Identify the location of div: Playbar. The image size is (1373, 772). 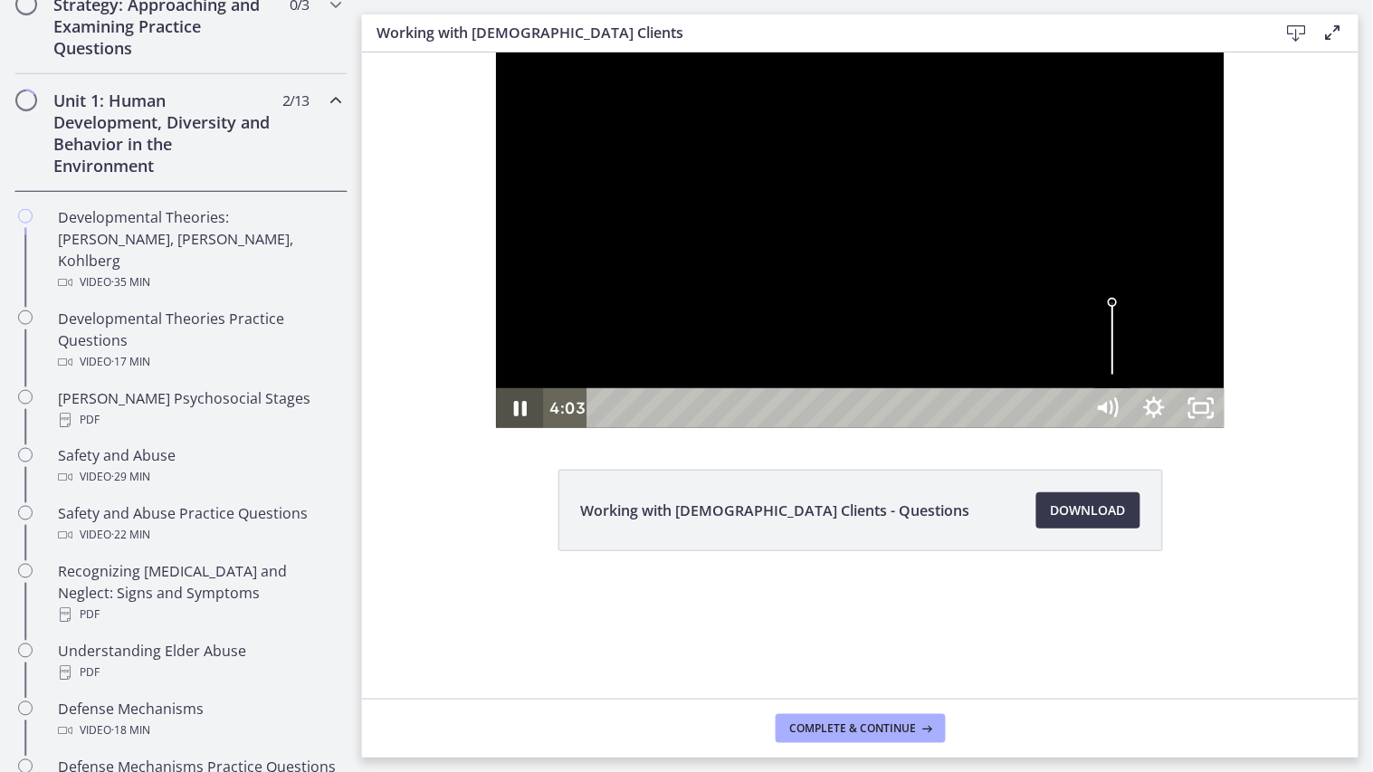
(476, 356).